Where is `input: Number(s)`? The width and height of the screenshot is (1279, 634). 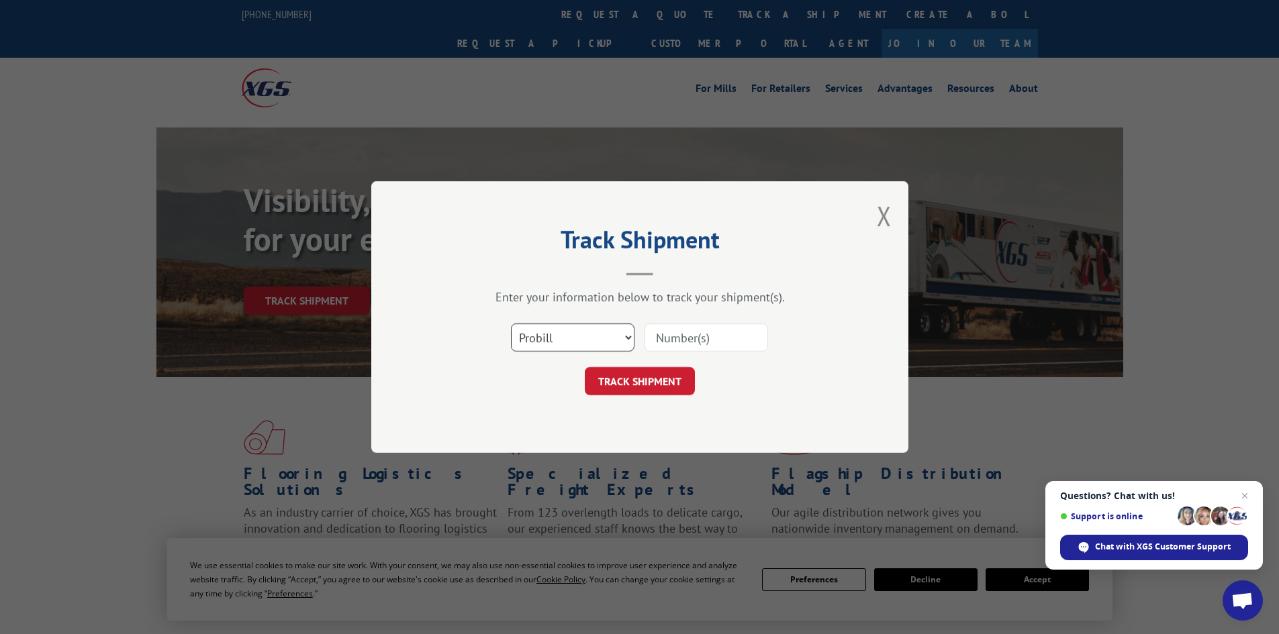 input: Number(s) is located at coordinates (706, 338).